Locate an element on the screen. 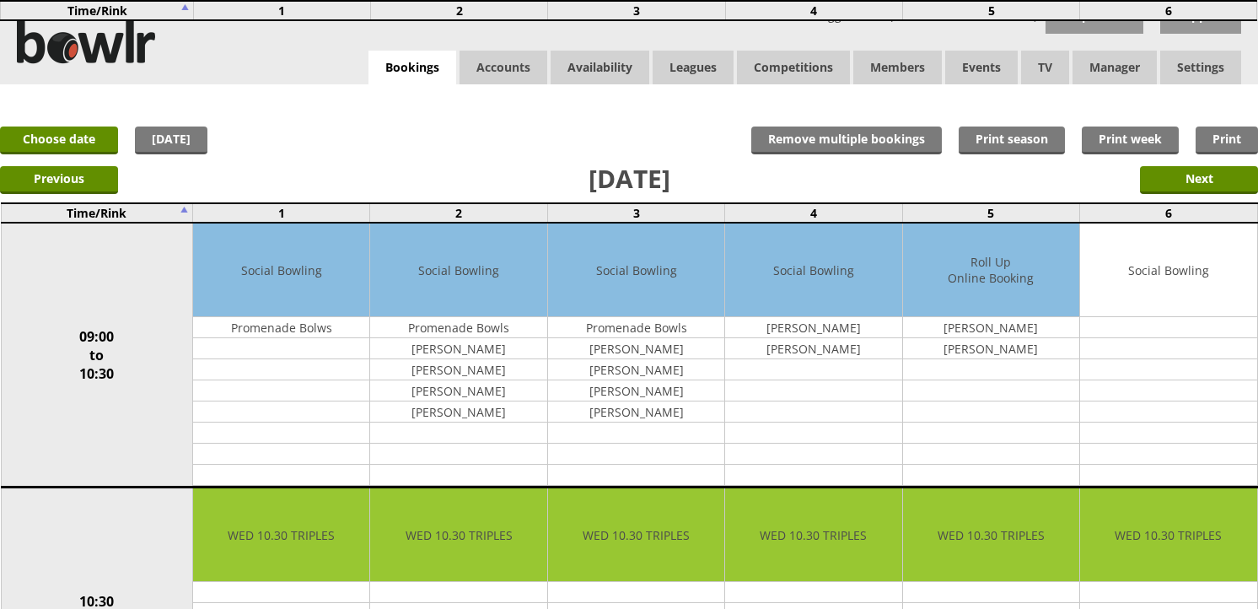  a: Availability is located at coordinates (599, 67).